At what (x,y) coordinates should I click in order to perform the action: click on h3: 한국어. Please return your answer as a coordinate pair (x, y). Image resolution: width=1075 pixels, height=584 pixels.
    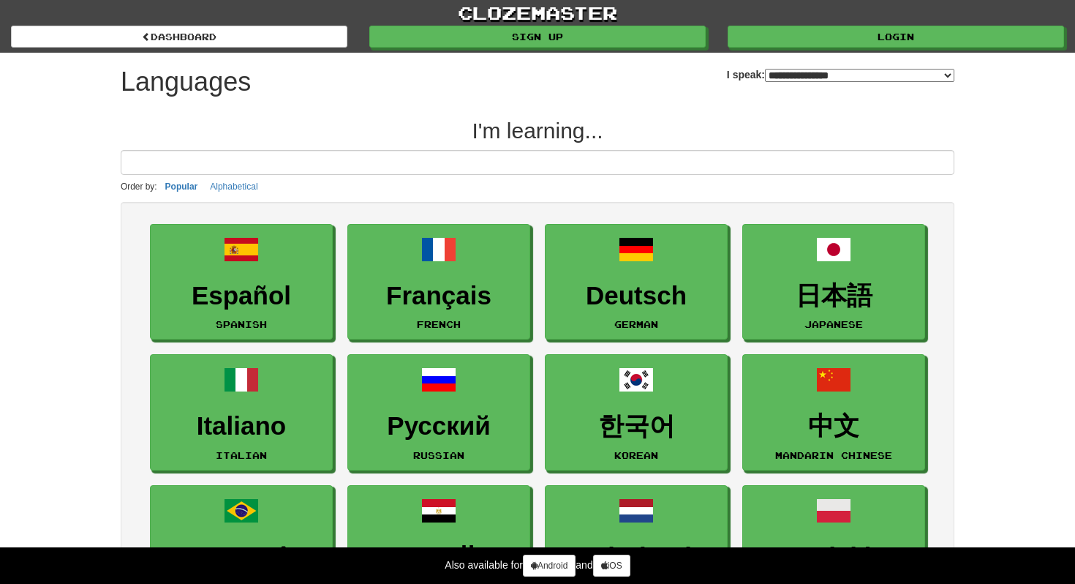
    Looking at the image, I should click on (636, 426).